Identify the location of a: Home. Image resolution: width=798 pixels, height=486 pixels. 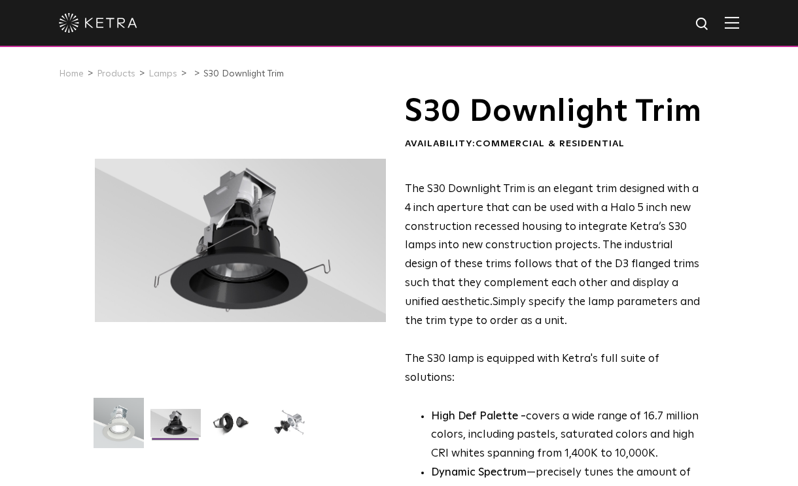
(71, 74).